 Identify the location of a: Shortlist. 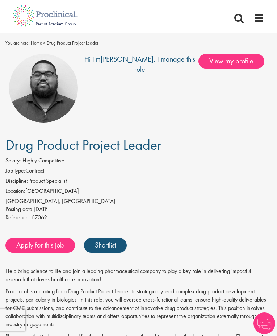
(105, 245).